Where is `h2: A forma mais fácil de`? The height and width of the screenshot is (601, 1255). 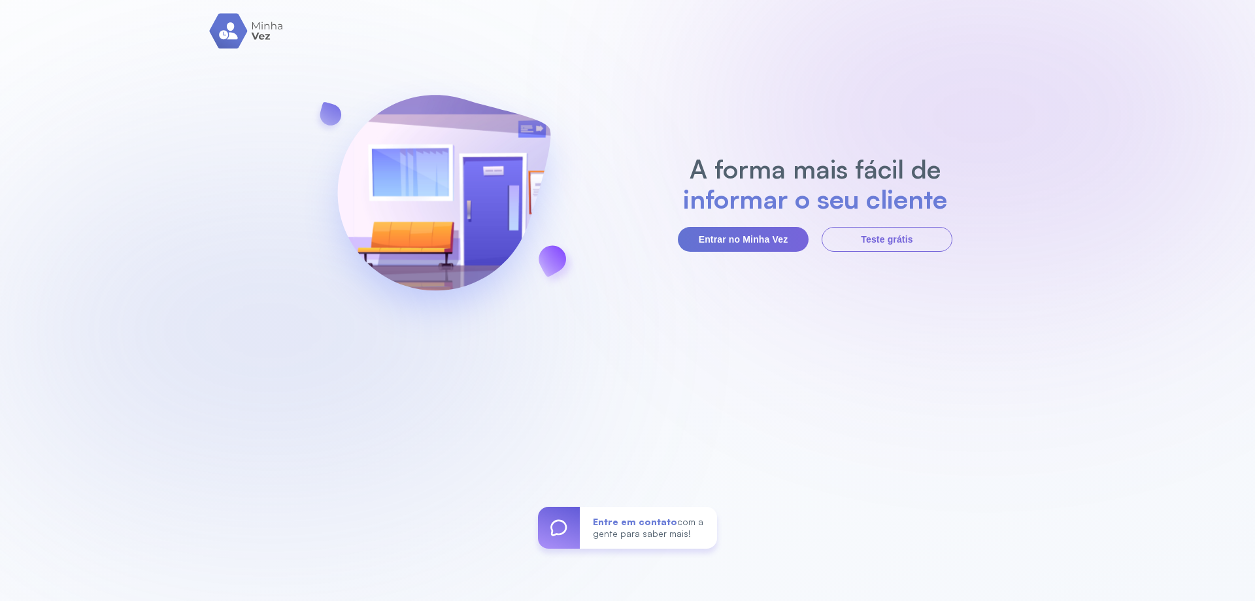 h2: A forma mais fácil de is located at coordinates (815, 169).